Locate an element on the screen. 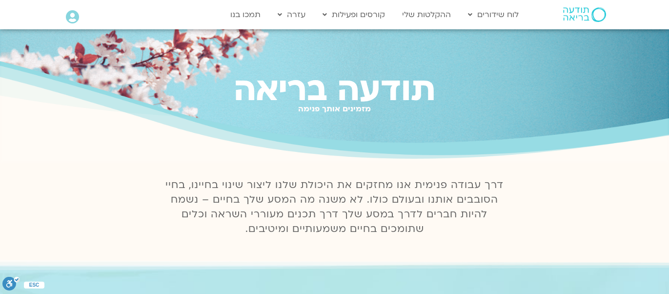  p: דרך עבודה פנימית אנו מחזקים את היכולת שלנו ליצור שינוי בחיינו, בחיי הסובבים אותנו ובעולם כולו. לא... is located at coordinates (335, 207).